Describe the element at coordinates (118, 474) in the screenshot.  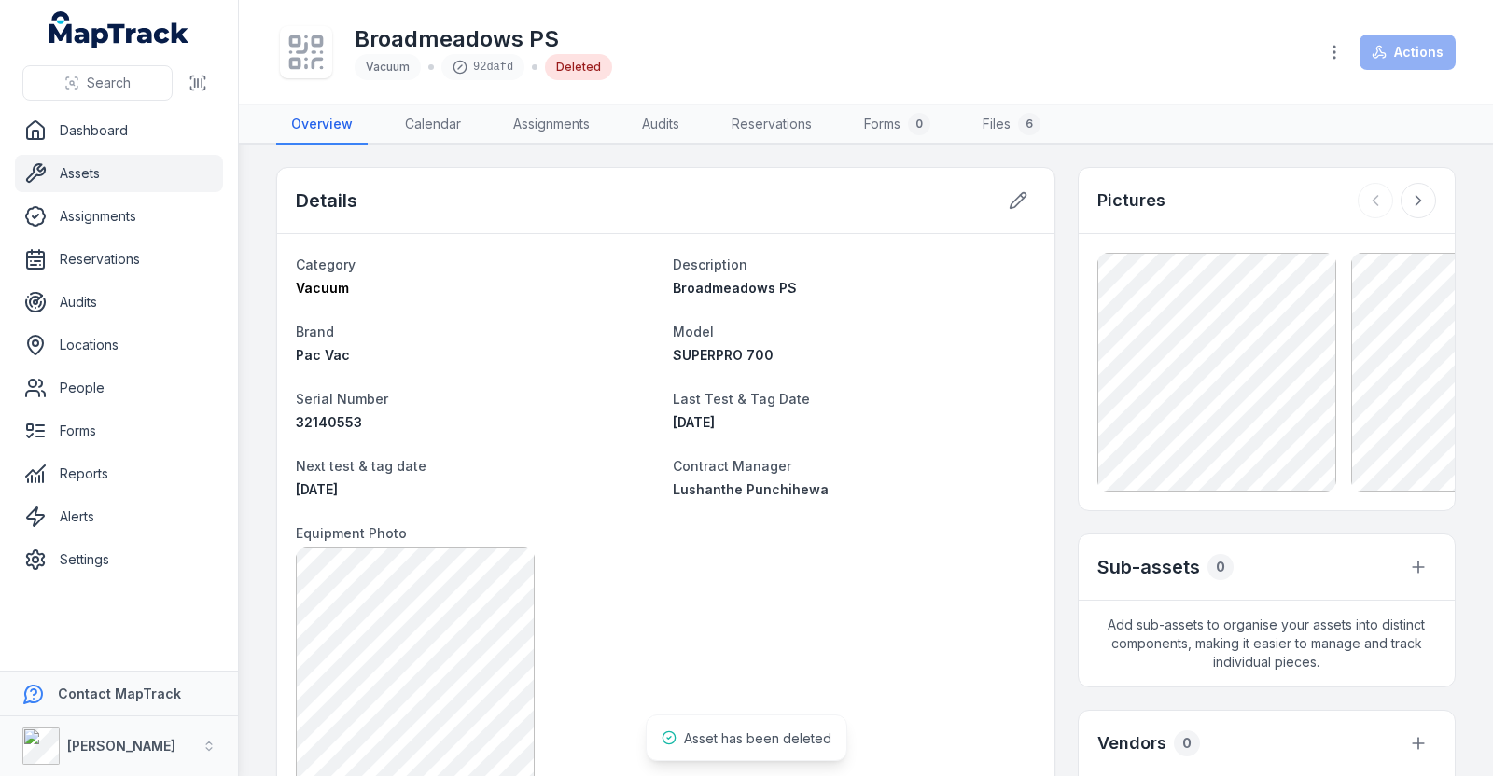
I see `a: Reports` at that location.